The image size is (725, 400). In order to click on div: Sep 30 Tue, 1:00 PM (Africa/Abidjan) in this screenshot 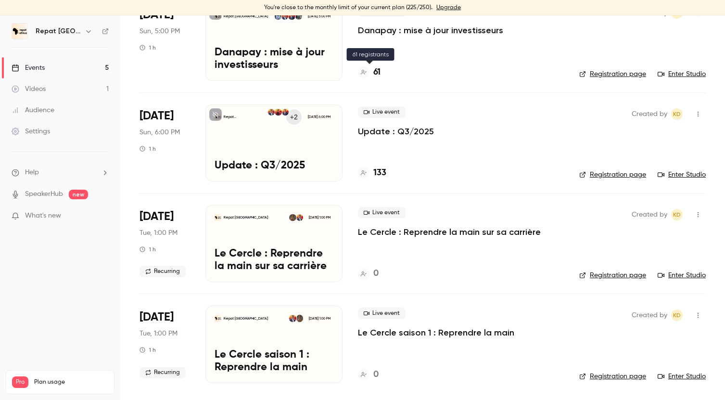, I will do `click(165, 243)`.